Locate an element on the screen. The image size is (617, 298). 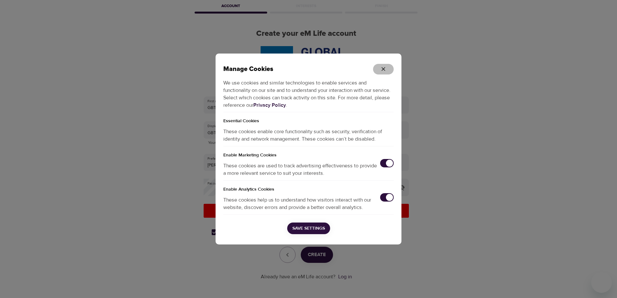
h5: Enable Analytics Cookies is located at coordinates (309, 187).